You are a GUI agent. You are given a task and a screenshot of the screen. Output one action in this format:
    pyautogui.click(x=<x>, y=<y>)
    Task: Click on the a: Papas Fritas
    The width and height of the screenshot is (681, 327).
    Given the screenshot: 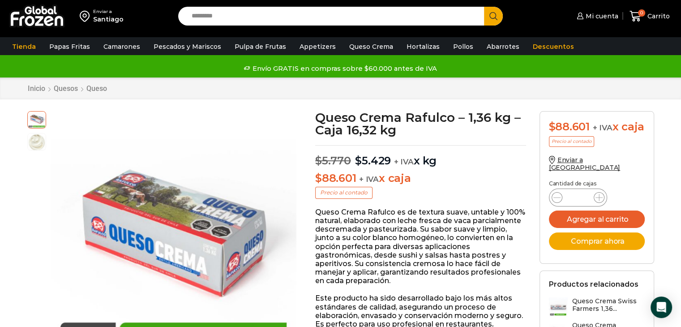 What is the action you would take?
    pyautogui.click(x=69, y=47)
    